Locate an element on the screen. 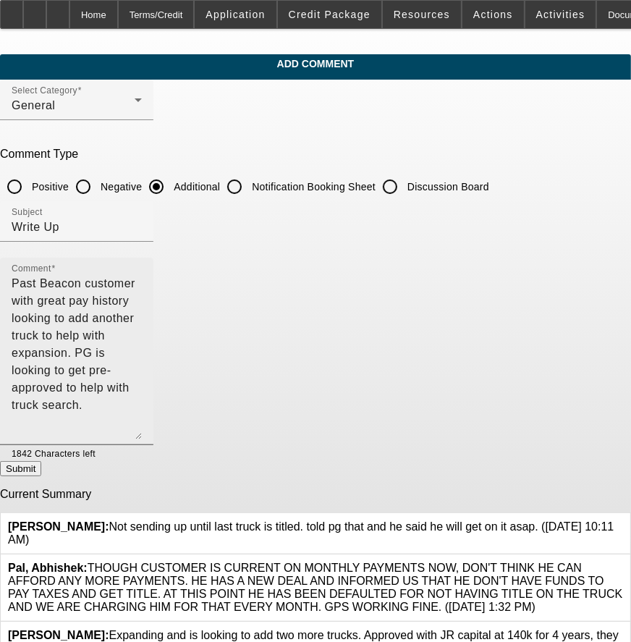  span: Actions is located at coordinates (493, 14).